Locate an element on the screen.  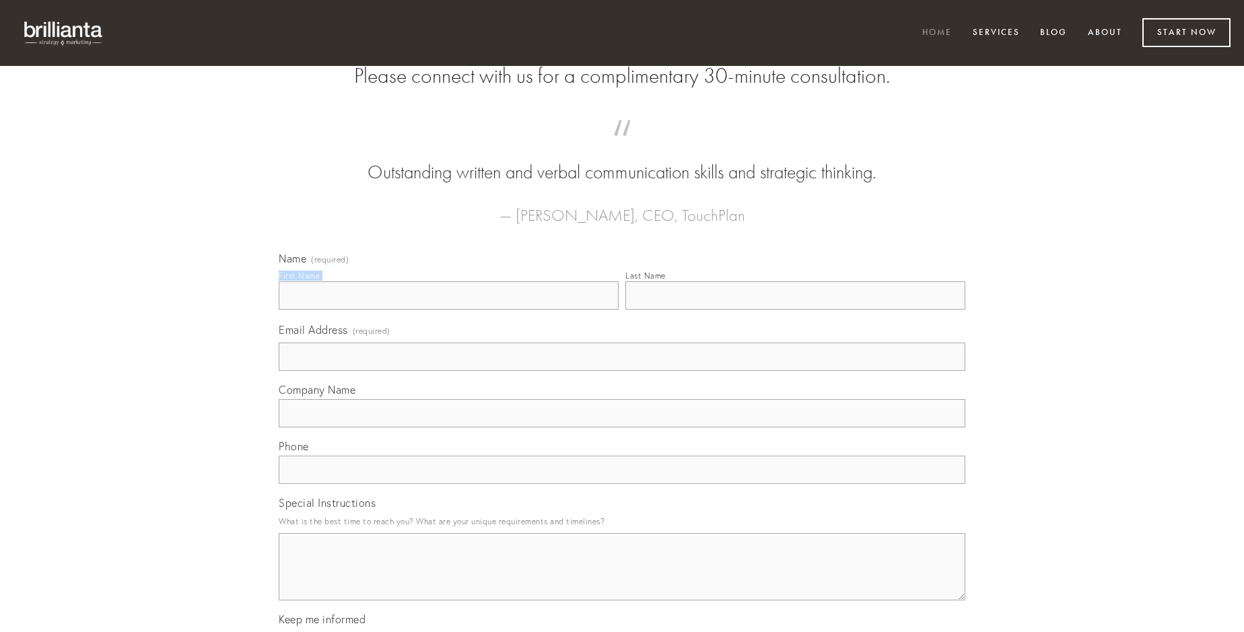
img: brillianta - research, strategy, marketing is located at coordinates (64, 33).